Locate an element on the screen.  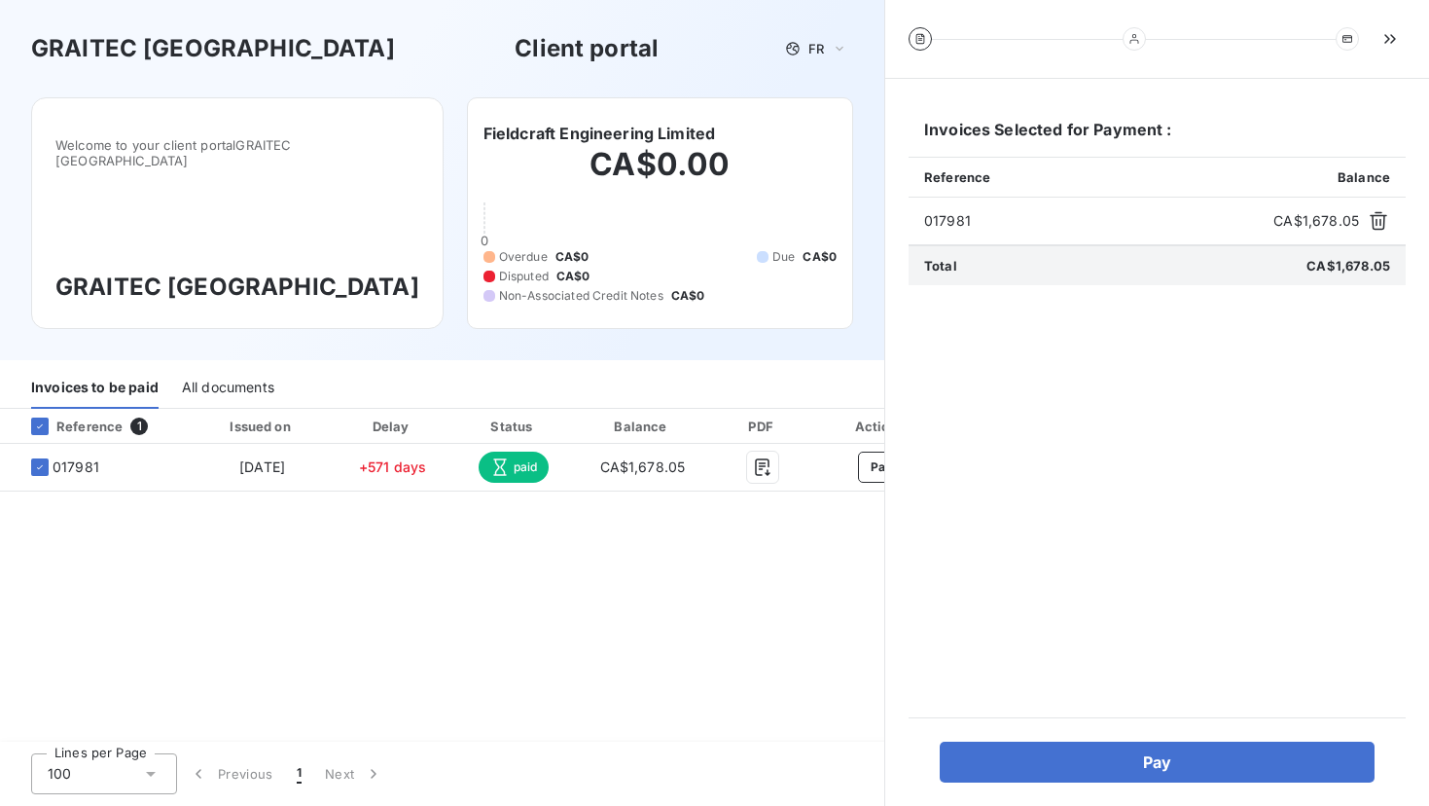
span: +571 days is located at coordinates (392, 466).